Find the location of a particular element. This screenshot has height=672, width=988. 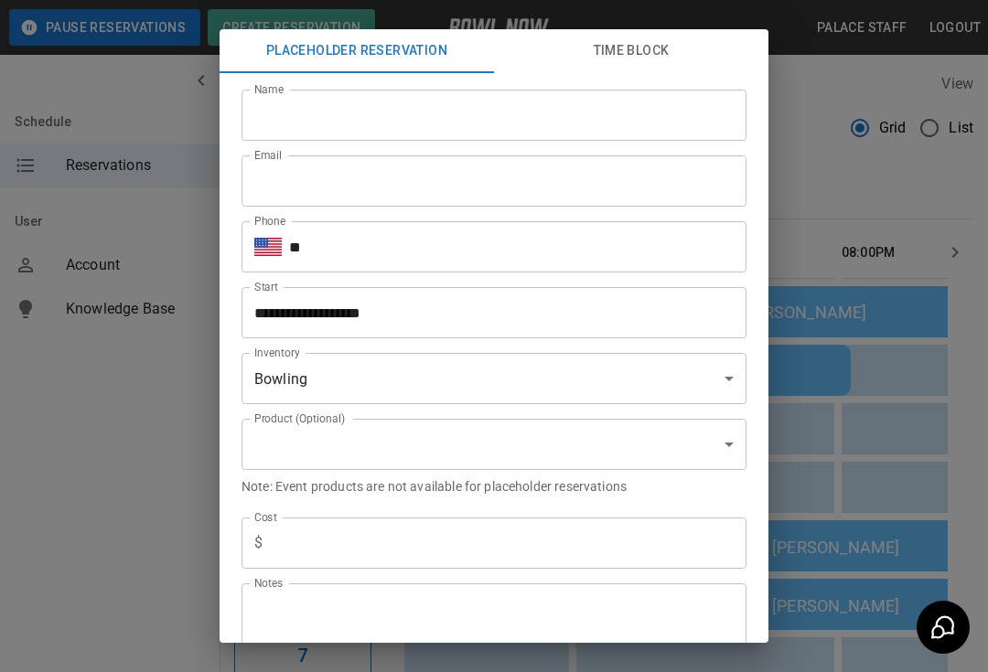

button: Time Block is located at coordinates (631, 51).